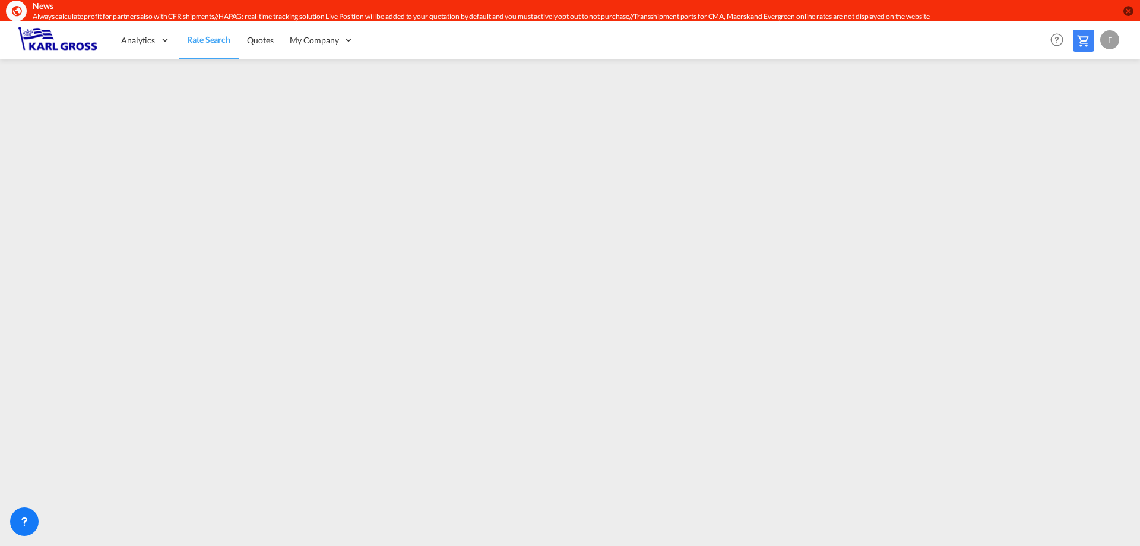  Describe the element at coordinates (17, 11) in the screenshot. I see `md-icon: icon-earth` at that location.